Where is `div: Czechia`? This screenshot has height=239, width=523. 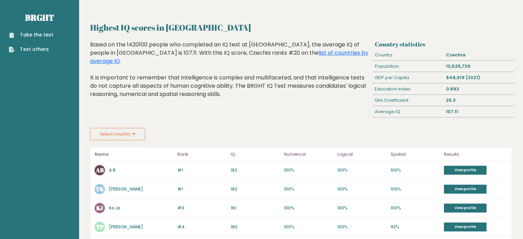
div: Czechia is located at coordinates (479, 55).